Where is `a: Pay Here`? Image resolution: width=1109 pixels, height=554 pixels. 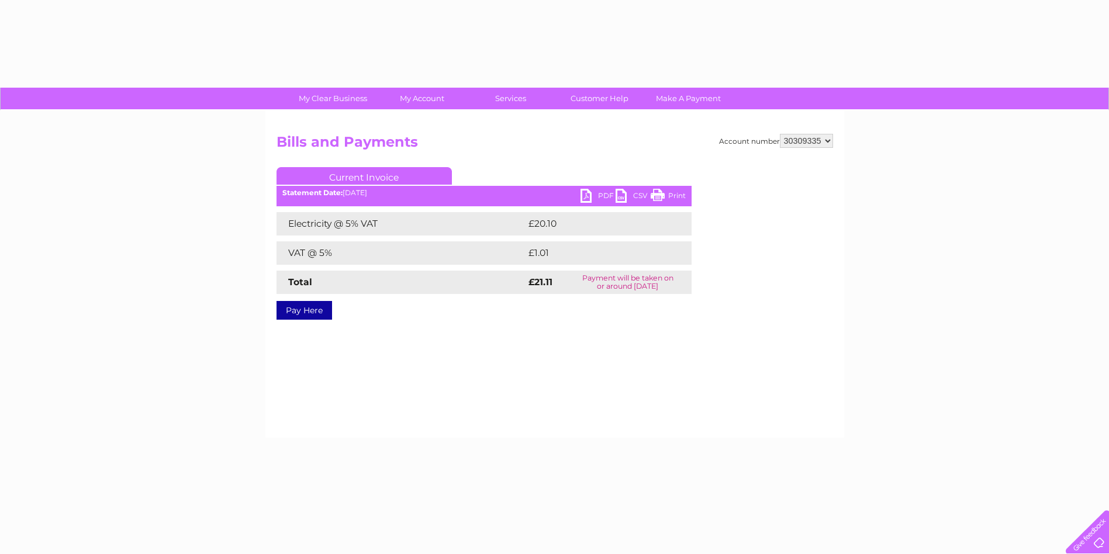
a: Pay Here is located at coordinates (304, 310).